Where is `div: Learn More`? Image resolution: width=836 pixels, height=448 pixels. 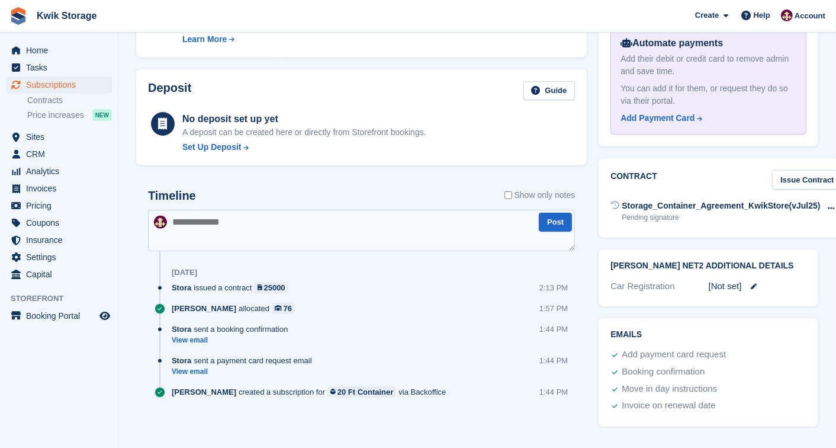 div: Learn More is located at coordinates (204, 39).